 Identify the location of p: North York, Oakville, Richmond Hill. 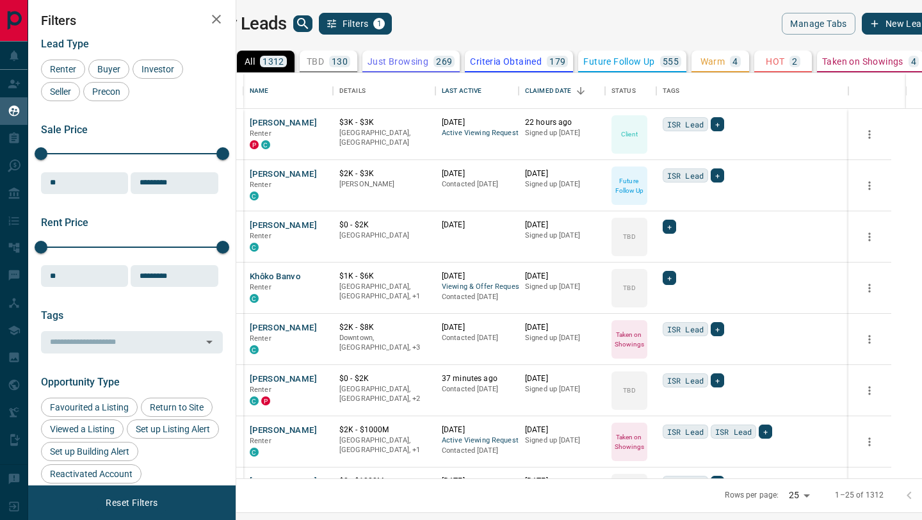
(384, 342).